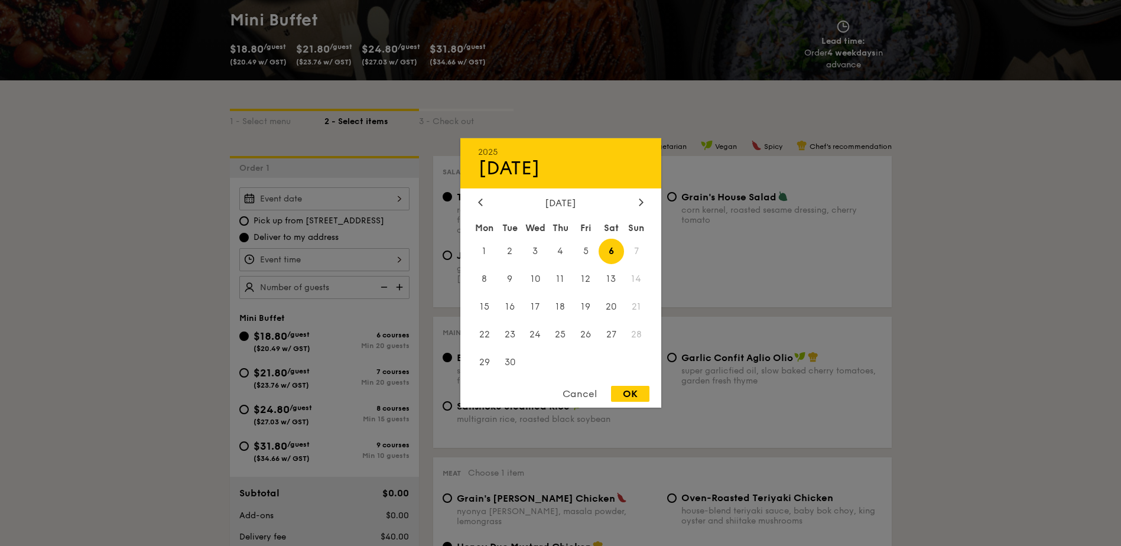  What do you see at coordinates (611, 334) in the screenshot?
I see `span: 27` at bounding box center [611, 334].